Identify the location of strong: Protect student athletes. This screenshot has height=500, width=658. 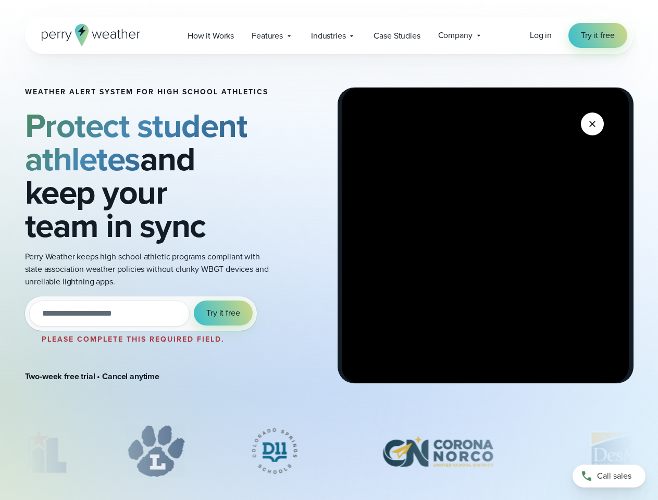
(136, 142).